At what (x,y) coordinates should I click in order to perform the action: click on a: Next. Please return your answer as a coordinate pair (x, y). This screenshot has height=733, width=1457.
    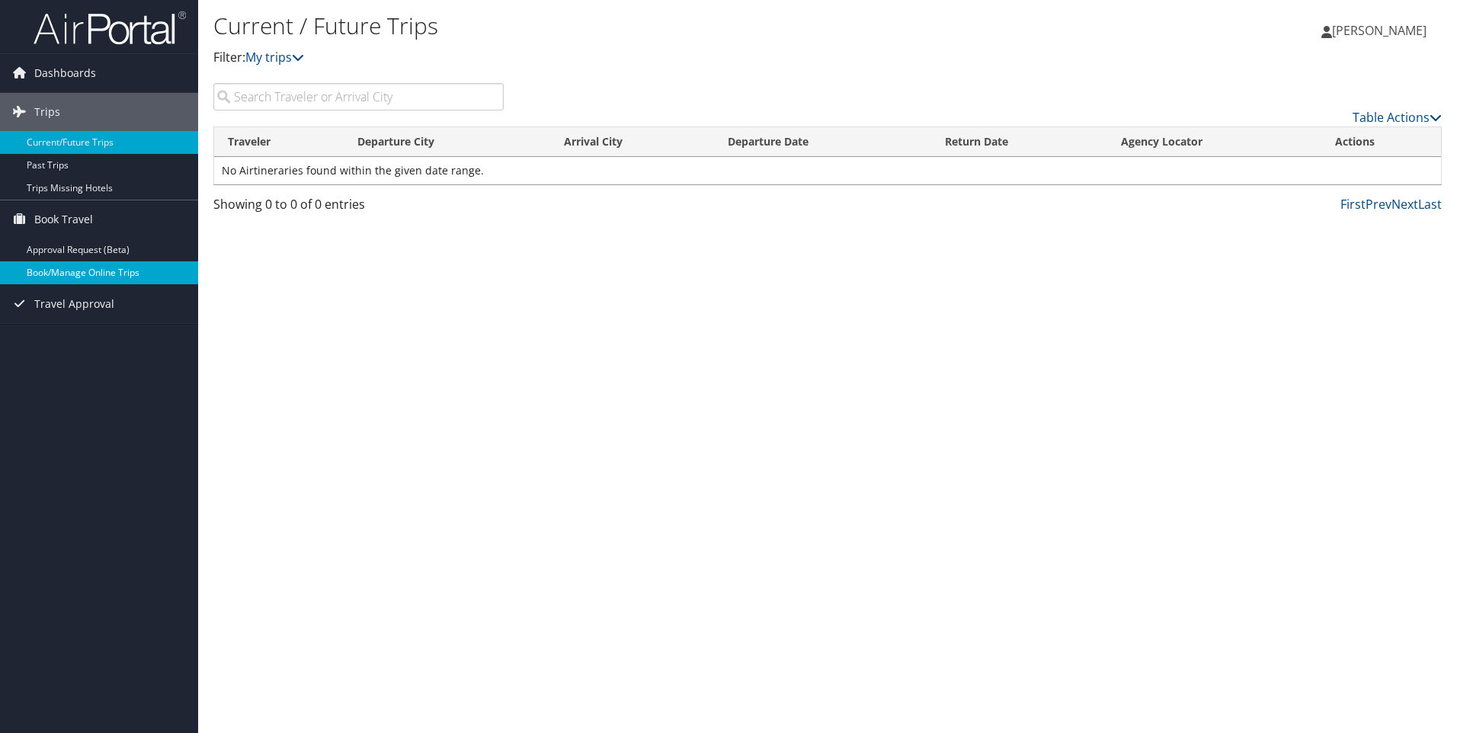
    Looking at the image, I should click on (1404, 204).